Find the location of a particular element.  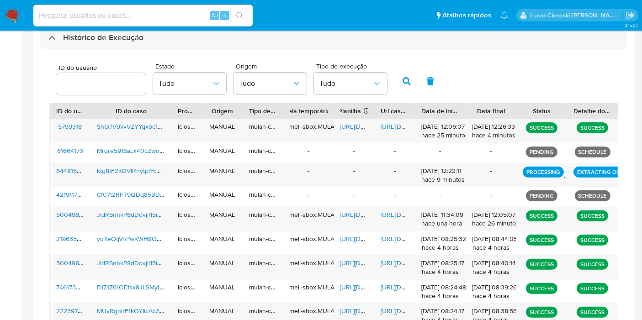

span: s is located at coordinates (225, 15).